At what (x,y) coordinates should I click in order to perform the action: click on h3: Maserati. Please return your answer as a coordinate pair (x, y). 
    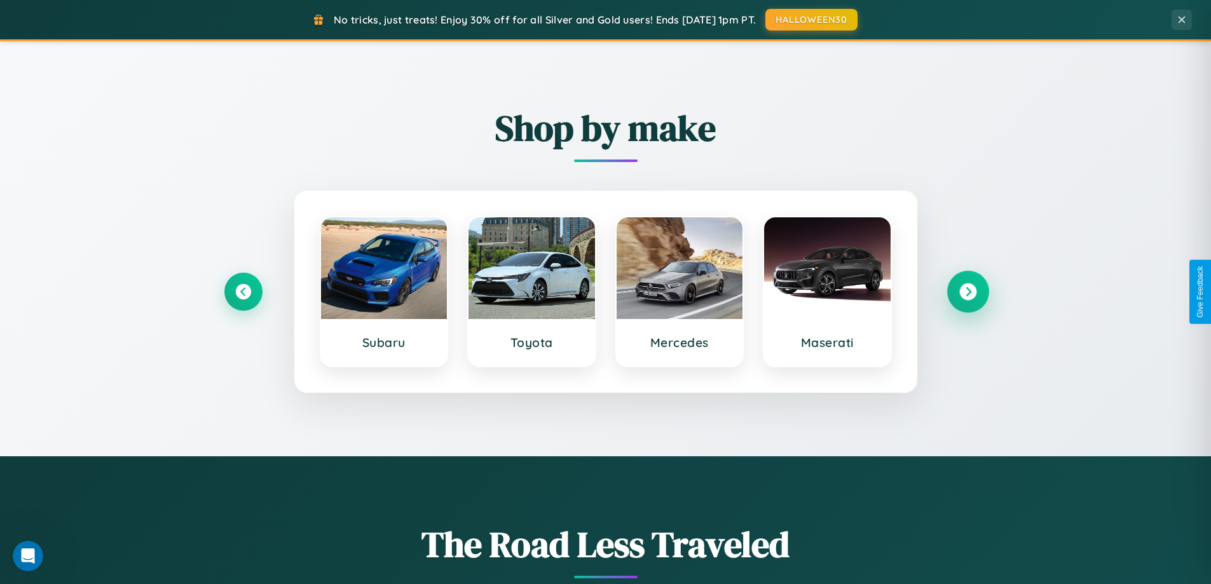
    Looking at the image, I should click on (827, 343).